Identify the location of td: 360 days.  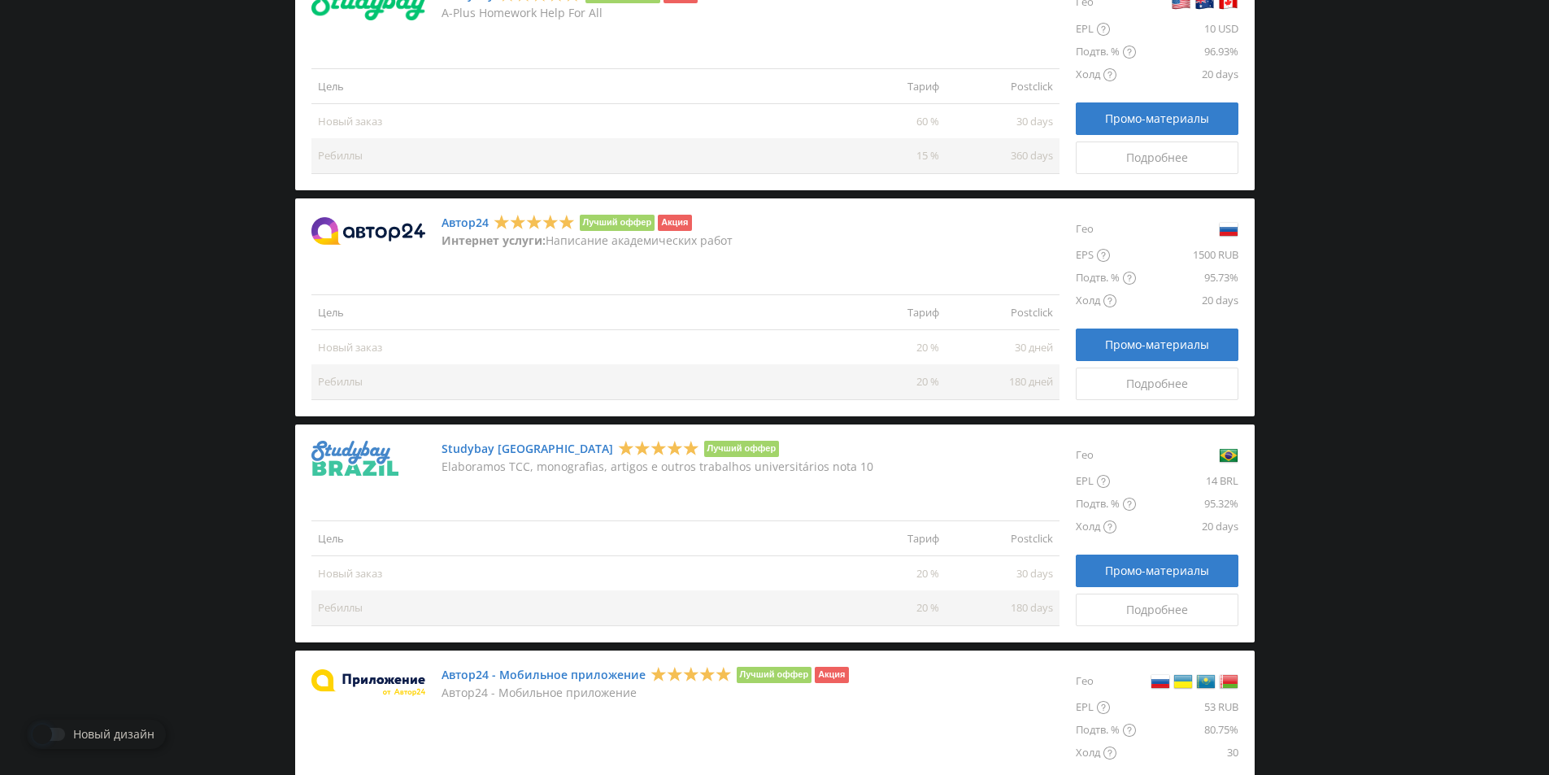
(1002, 155).